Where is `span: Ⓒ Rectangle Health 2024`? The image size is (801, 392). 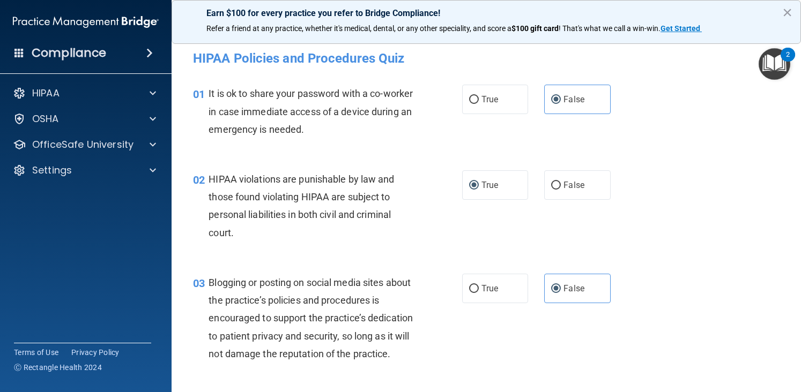
span: Ⓒ Rectangle Health 2024 is located at coordinates (58, 368).